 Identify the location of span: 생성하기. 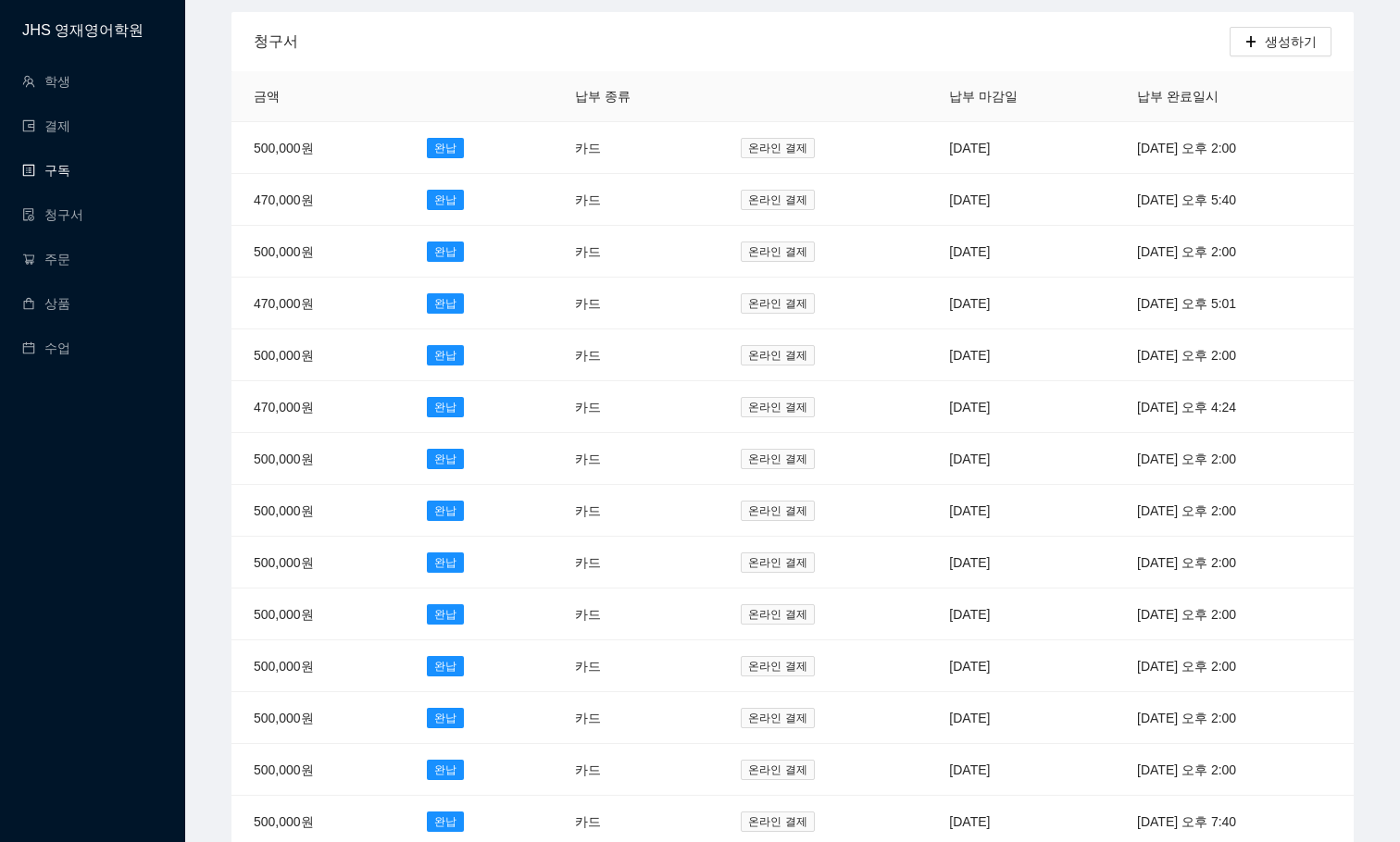
(1291, 42).